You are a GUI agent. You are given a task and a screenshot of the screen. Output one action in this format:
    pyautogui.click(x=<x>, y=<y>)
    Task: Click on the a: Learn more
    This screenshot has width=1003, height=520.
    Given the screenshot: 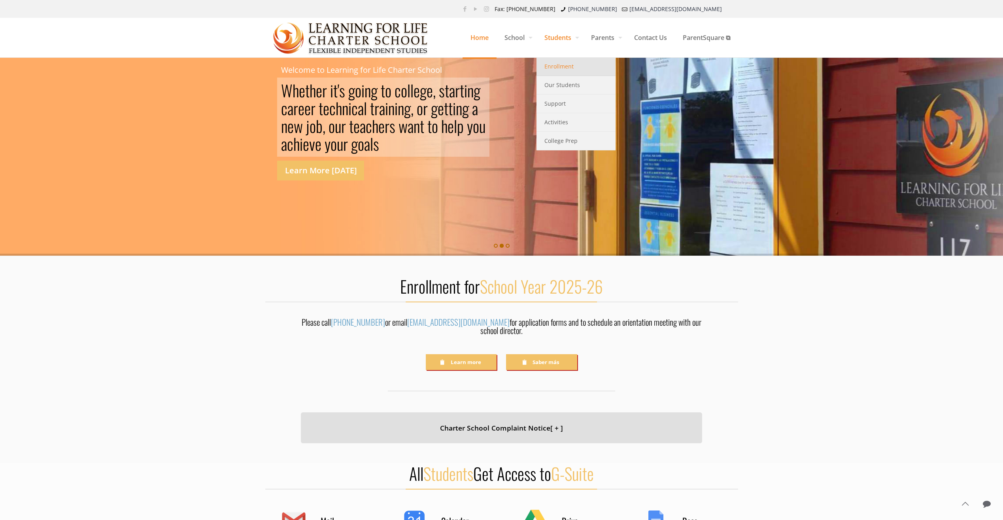 What is the action you would take?
    pyautogui.click(x=461, y=361)
    